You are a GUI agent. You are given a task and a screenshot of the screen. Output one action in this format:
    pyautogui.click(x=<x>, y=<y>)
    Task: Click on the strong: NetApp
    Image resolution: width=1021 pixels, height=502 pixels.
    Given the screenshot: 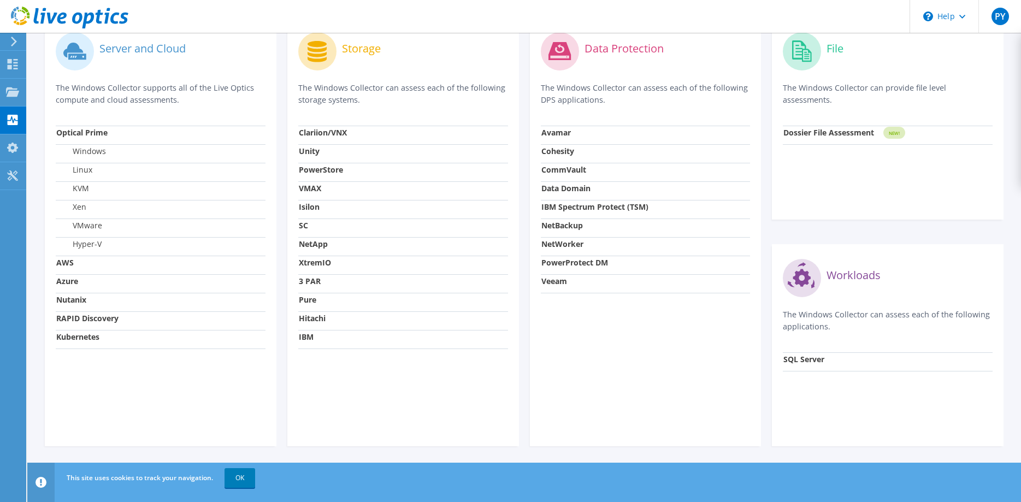 What is the action you would take?
    pyautogui.click(x=313, y=244)
    